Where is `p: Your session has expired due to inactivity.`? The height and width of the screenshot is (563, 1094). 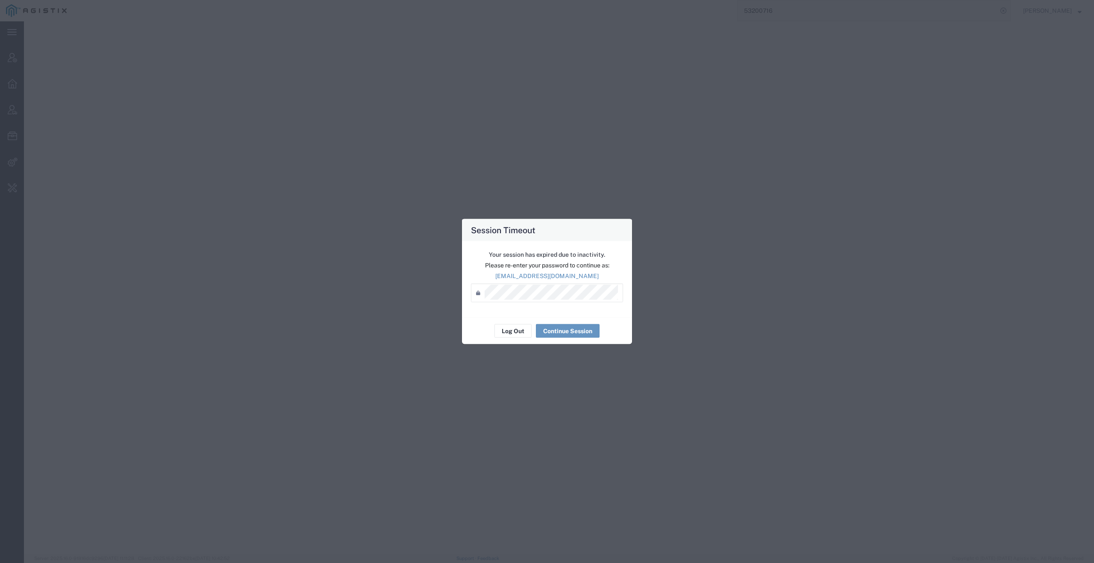 p: Your session has expired due to inactivity. is located at coordinates (547, 255).